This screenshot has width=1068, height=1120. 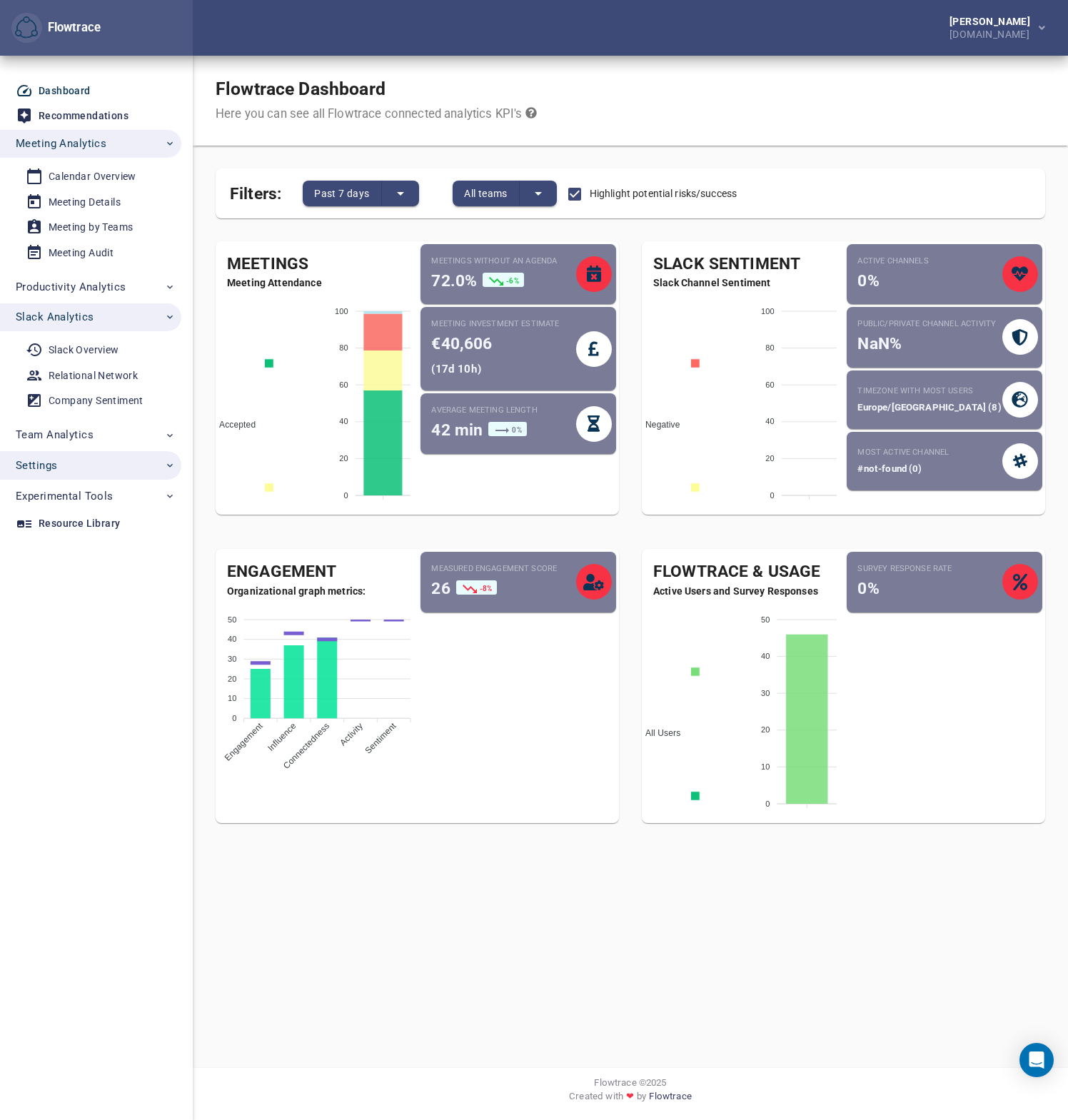 I want to click on span: Flowtrace © 2025, so click(x=630, y=1082).